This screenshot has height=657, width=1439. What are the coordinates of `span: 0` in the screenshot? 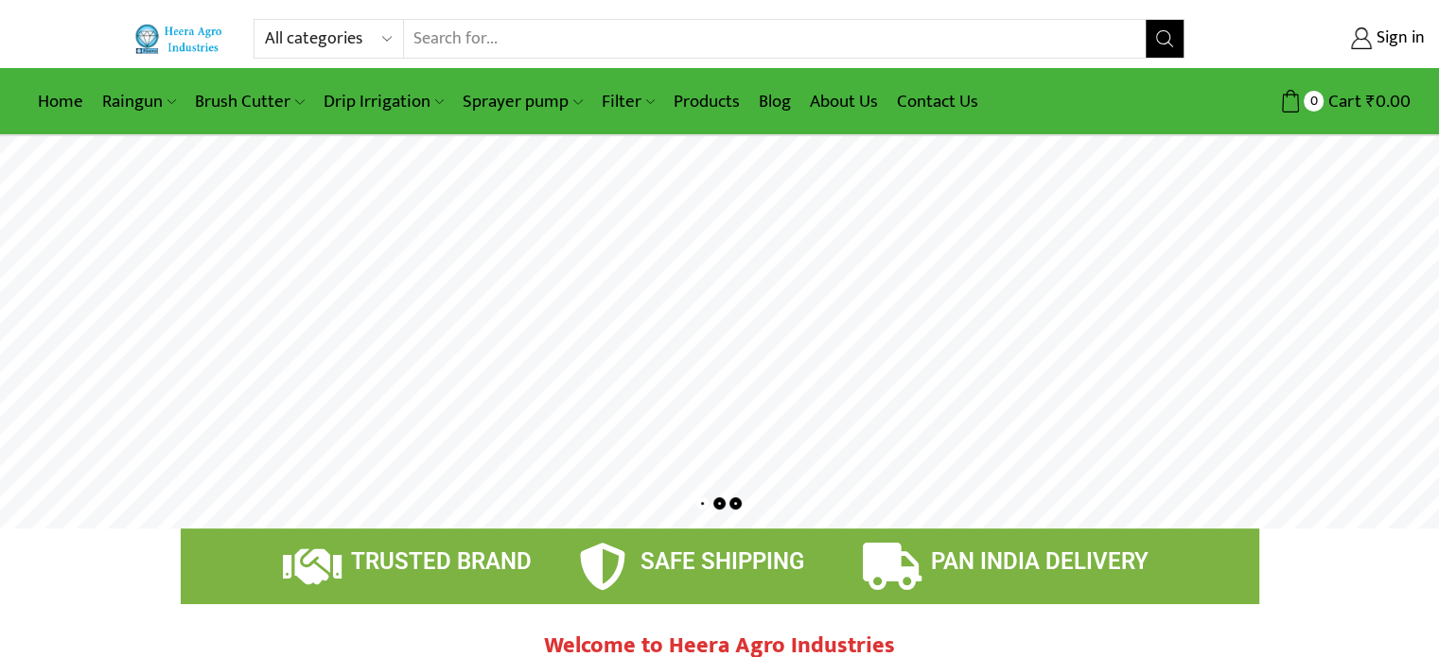 It's located at (1313, 100).